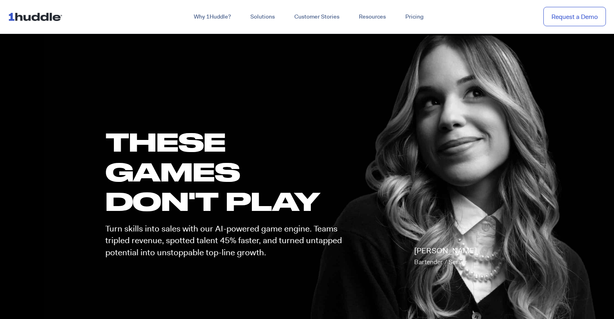  What do you see at coordinates (441, 262) in the screenshot?
I see `span: Bartender / Server` at bounding box center [441, 262].